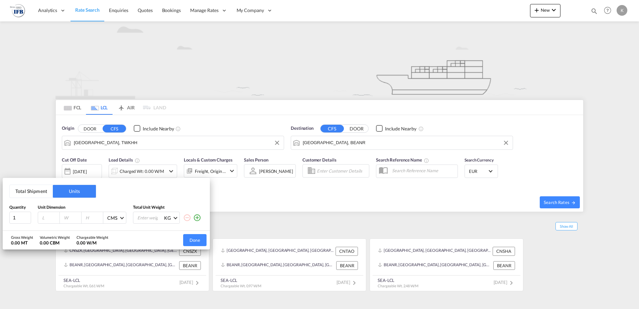 This screenshot has width=639, height=309. Describe the element at coordinates (50, 218) in the screenshot. I see `input: L` at that location.